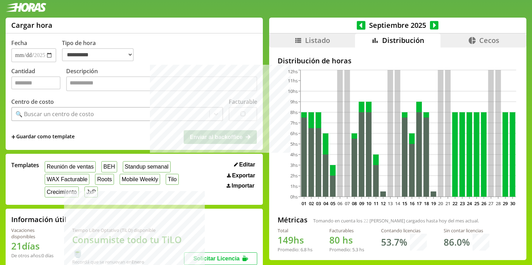  Describe the element at coordinates (448, 203) in the screenshot. I see `text: 21` at that location.